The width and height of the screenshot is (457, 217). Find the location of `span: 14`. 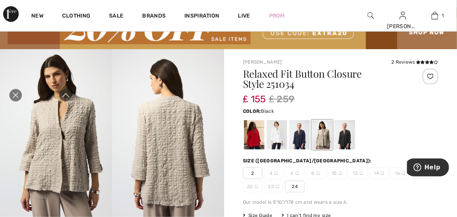

span: 14 is located at coordinates (380, 174).